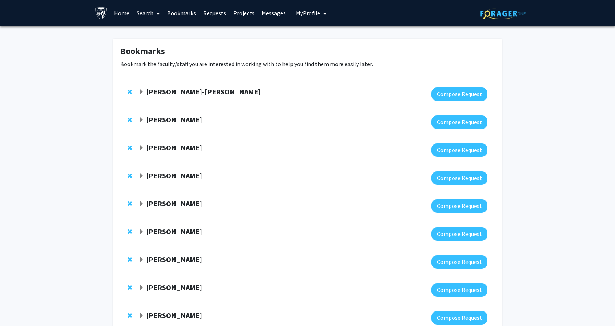  Describe the element at coordinates (141, 232) in the screenshot. I see `span: Expand Yinan Su Bookmark` at that location.